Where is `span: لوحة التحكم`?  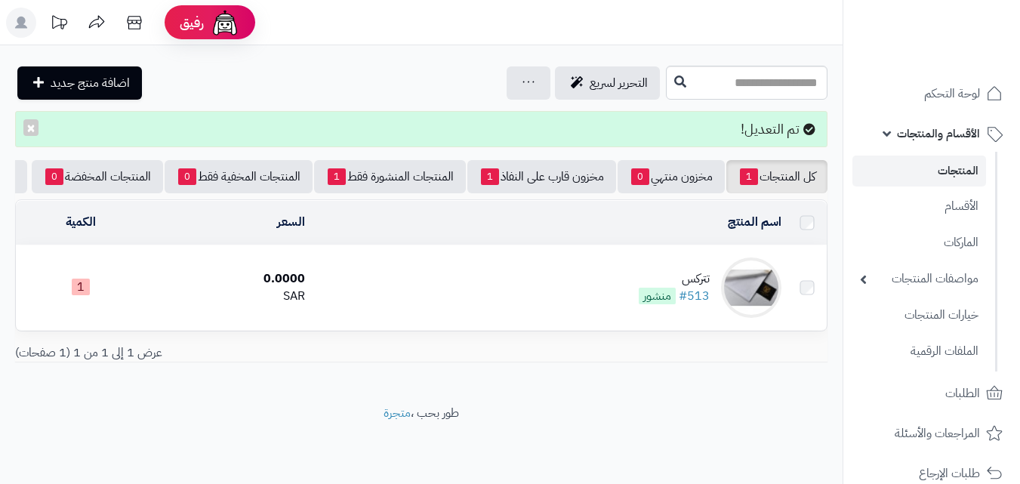
span: لوحة التحكم is located at coordinates (952, 94).